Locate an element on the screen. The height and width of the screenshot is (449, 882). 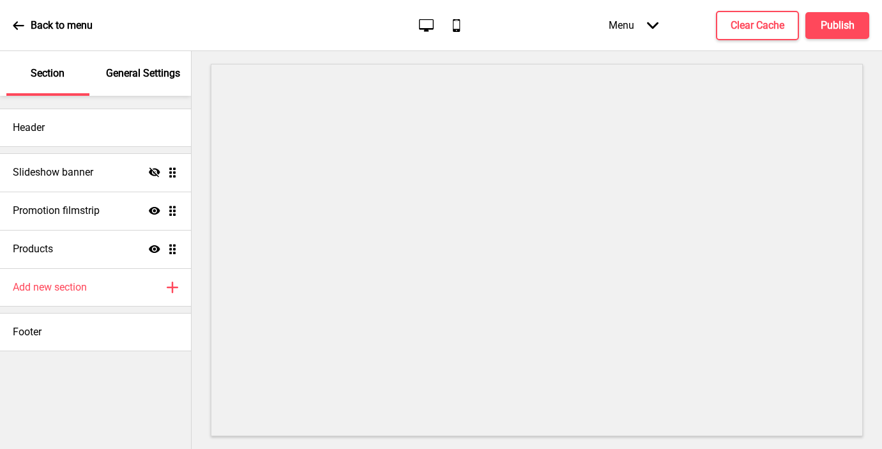
a: Back to menu is located at coordinates (52, 26).